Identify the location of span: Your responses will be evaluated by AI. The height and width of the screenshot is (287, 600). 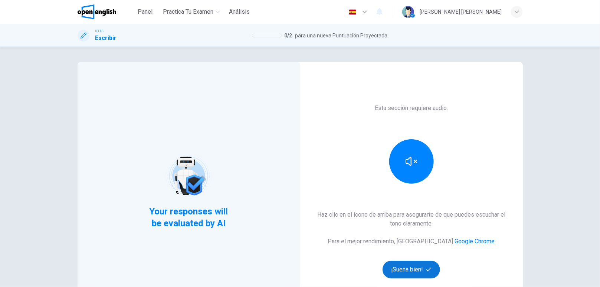
(188, 218).